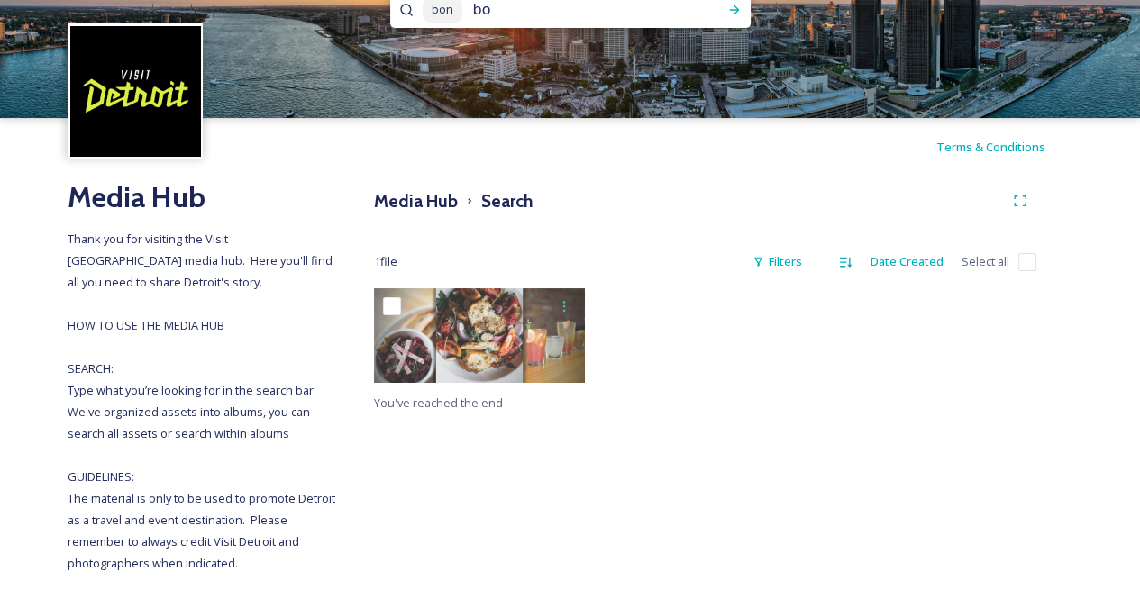 The width and height of the screenshot is (1140, 599). I want to click on span: 1 file, so click(386, 261).